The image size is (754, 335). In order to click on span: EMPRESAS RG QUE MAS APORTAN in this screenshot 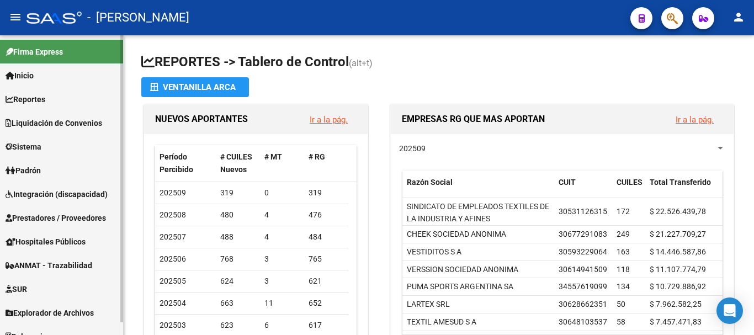, I will do `click(473, 119)`.